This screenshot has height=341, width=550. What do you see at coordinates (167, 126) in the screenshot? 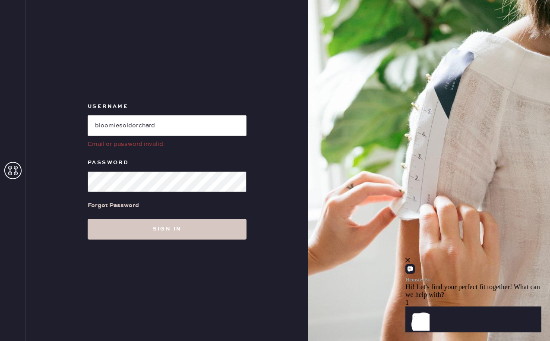
I see `input: e.g. john@doe.com` at bounding box center [167, 126].